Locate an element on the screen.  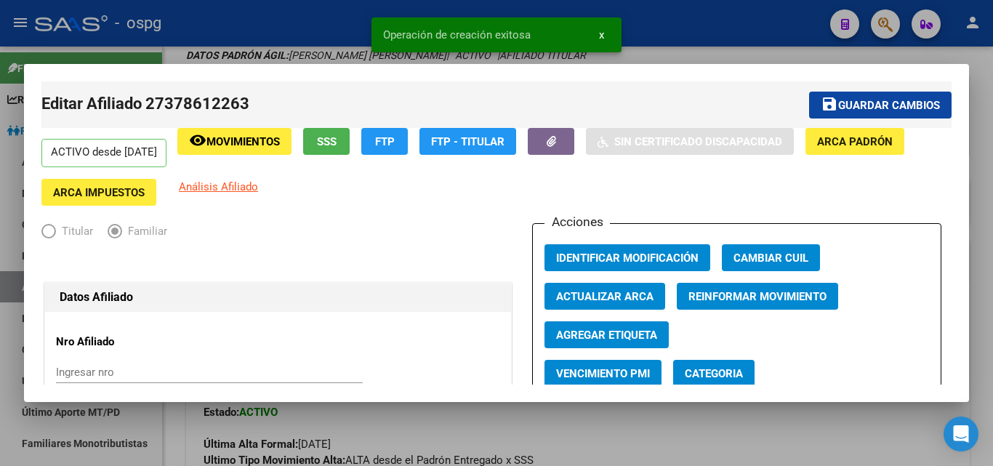
span: Editar Afiliado 27378612263 is located at coordinates (145, 103).